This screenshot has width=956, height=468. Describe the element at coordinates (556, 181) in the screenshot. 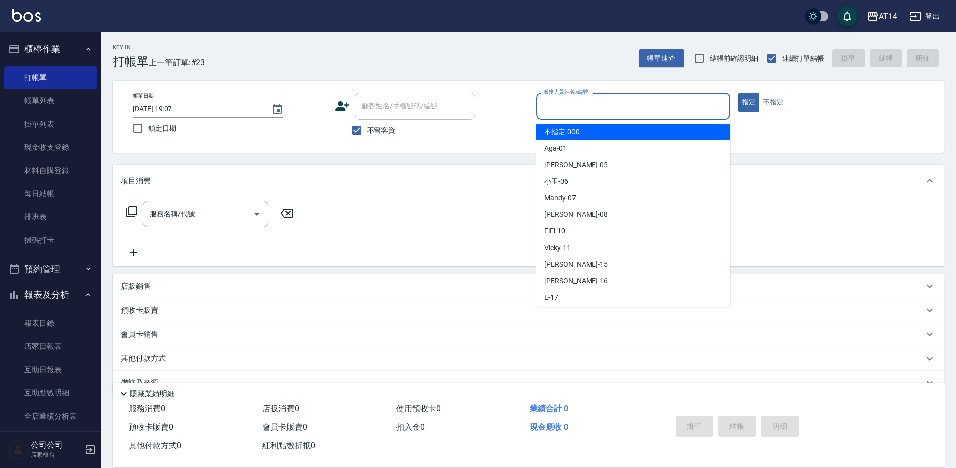

I see `span: 小玉 -06` at that location.